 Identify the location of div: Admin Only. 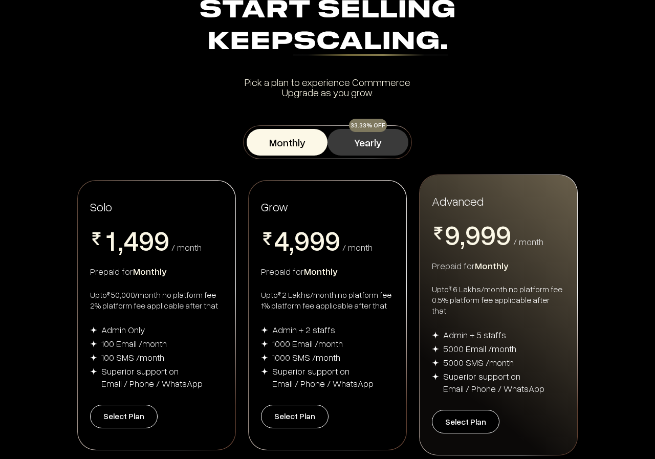
(123, 330).